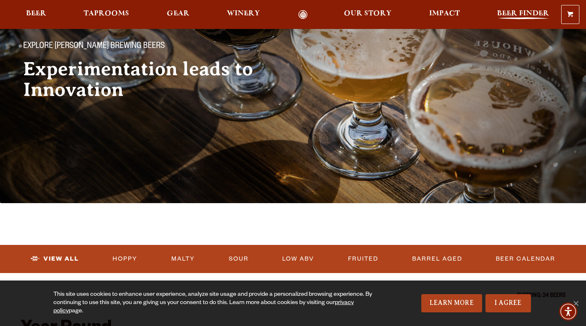  Describe the element at coordinates (243, 14) in the screenshot. I see `span: Winery` at that location.